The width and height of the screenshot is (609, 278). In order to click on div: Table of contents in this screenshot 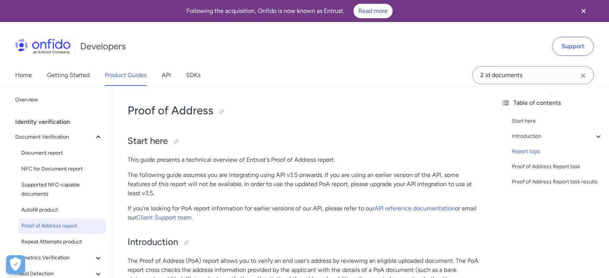, I will do `click(552, 103)`.